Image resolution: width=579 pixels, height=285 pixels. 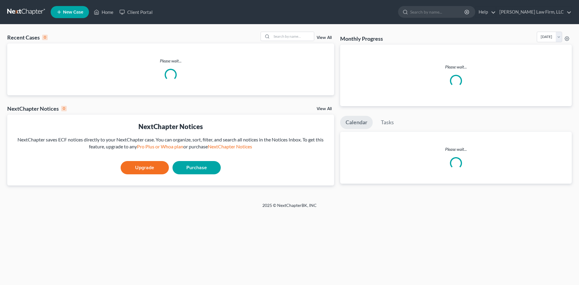 What do you see at coordinates (136, 12) in the screenshot?
I see `a: Client Portal` at bounding box center [136, 12].